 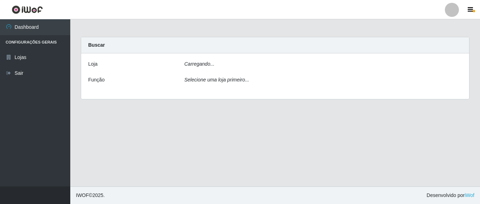 I want to click on label: Loja, so click(x=93, y=64).